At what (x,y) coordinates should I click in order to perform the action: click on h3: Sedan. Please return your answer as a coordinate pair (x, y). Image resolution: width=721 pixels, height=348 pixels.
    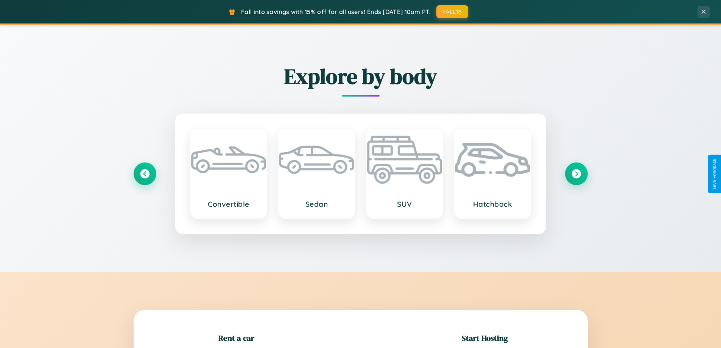
    Looking at the image, I should click on (316, 204).